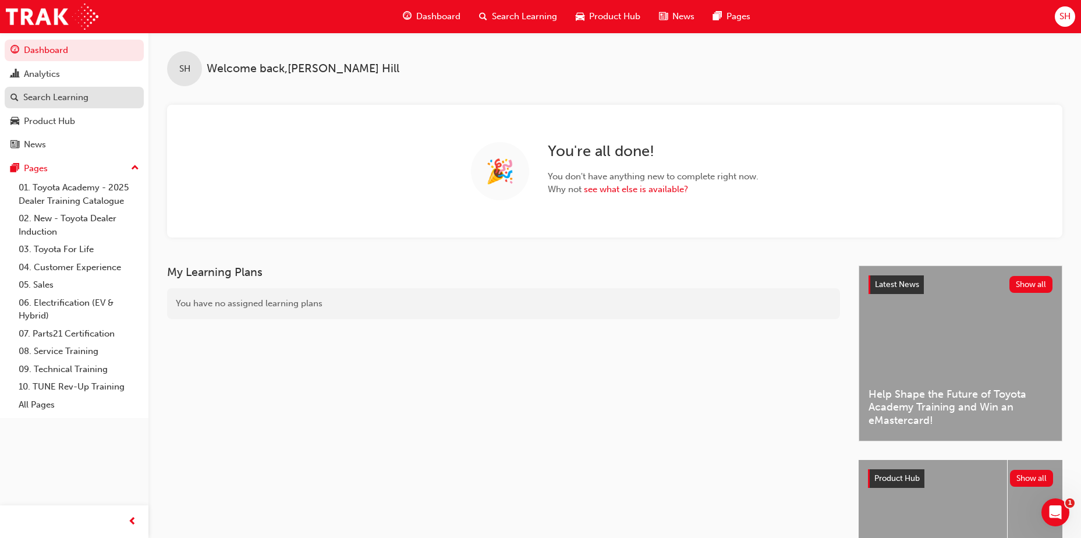  I want to click on a: 06. Electrification (EV & Hybrid), so click(79, 309).